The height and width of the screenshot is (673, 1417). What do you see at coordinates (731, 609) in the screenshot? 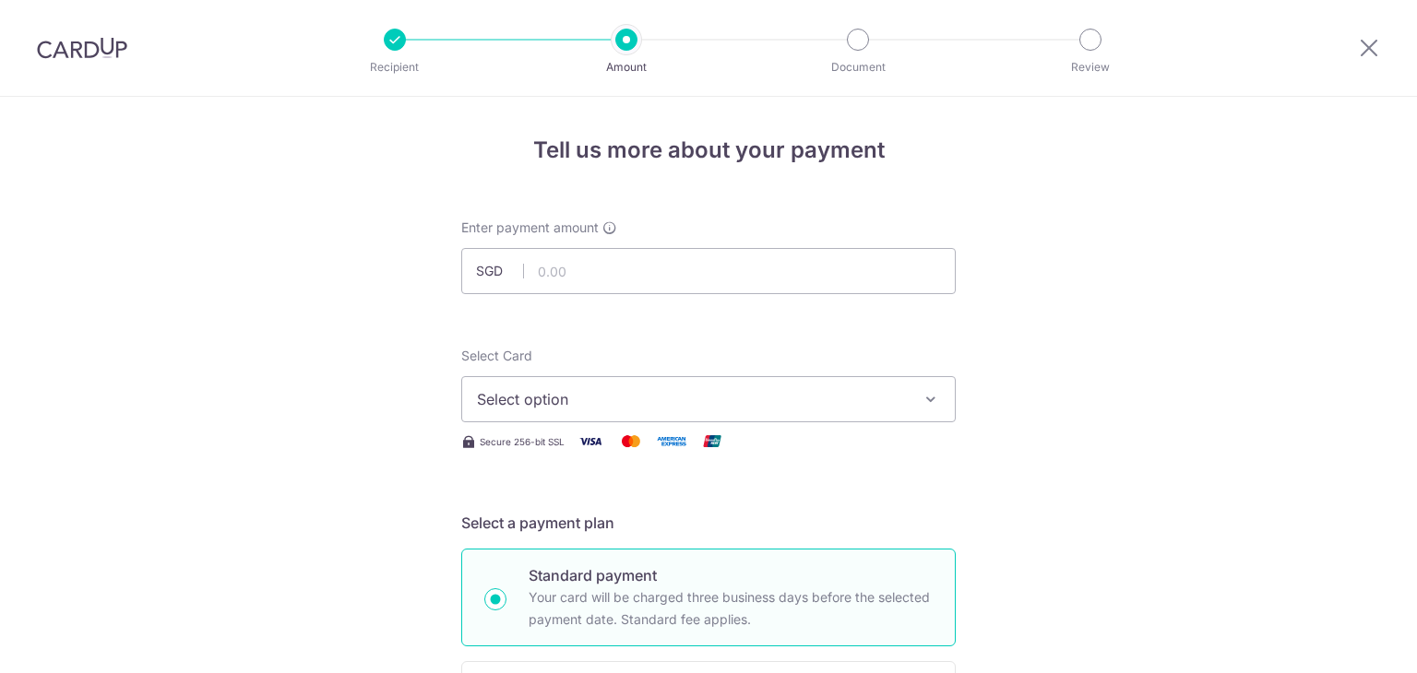
I see `p: Your card will be charged three business days before the selected payment date. Standard fee appl...` at bounding box center [731, 609].